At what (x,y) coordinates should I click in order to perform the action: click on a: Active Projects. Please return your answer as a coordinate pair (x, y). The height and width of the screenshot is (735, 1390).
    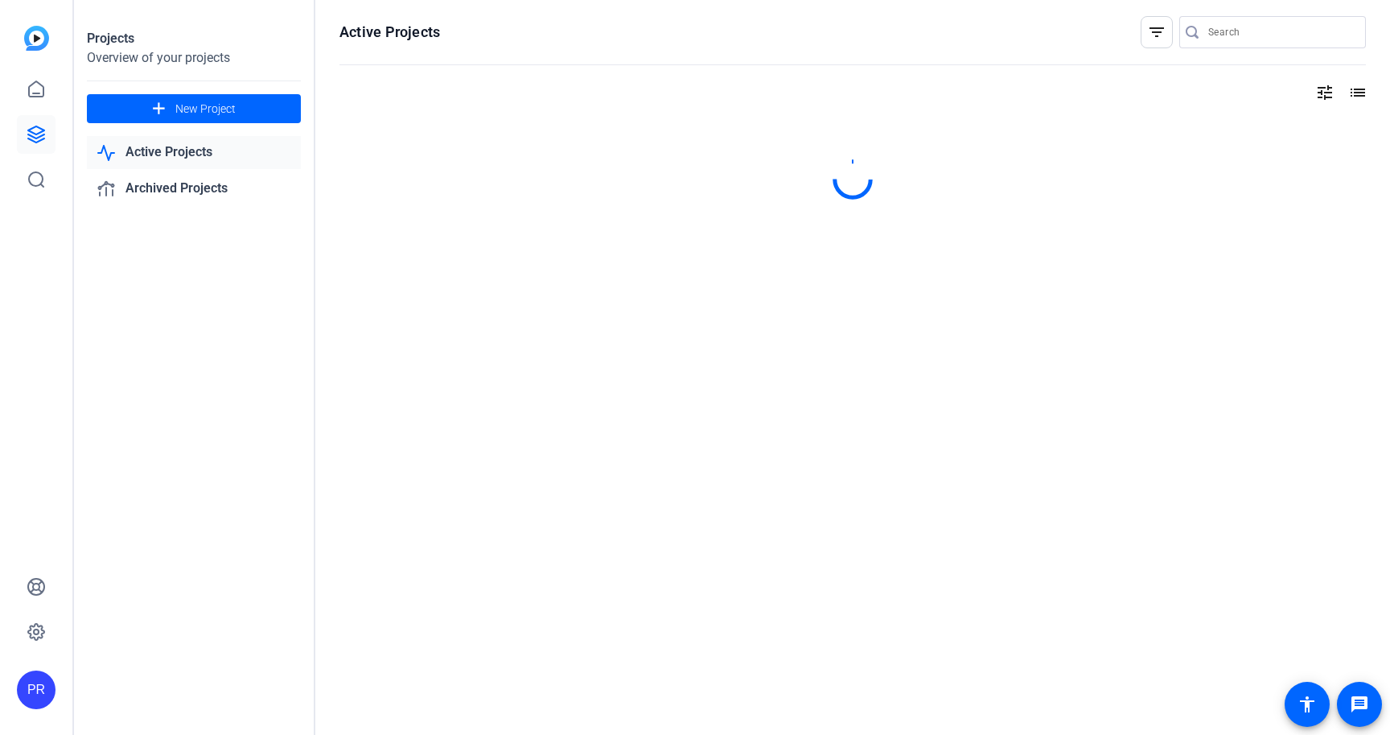
    Looking at the image, I should click on (194, 152).